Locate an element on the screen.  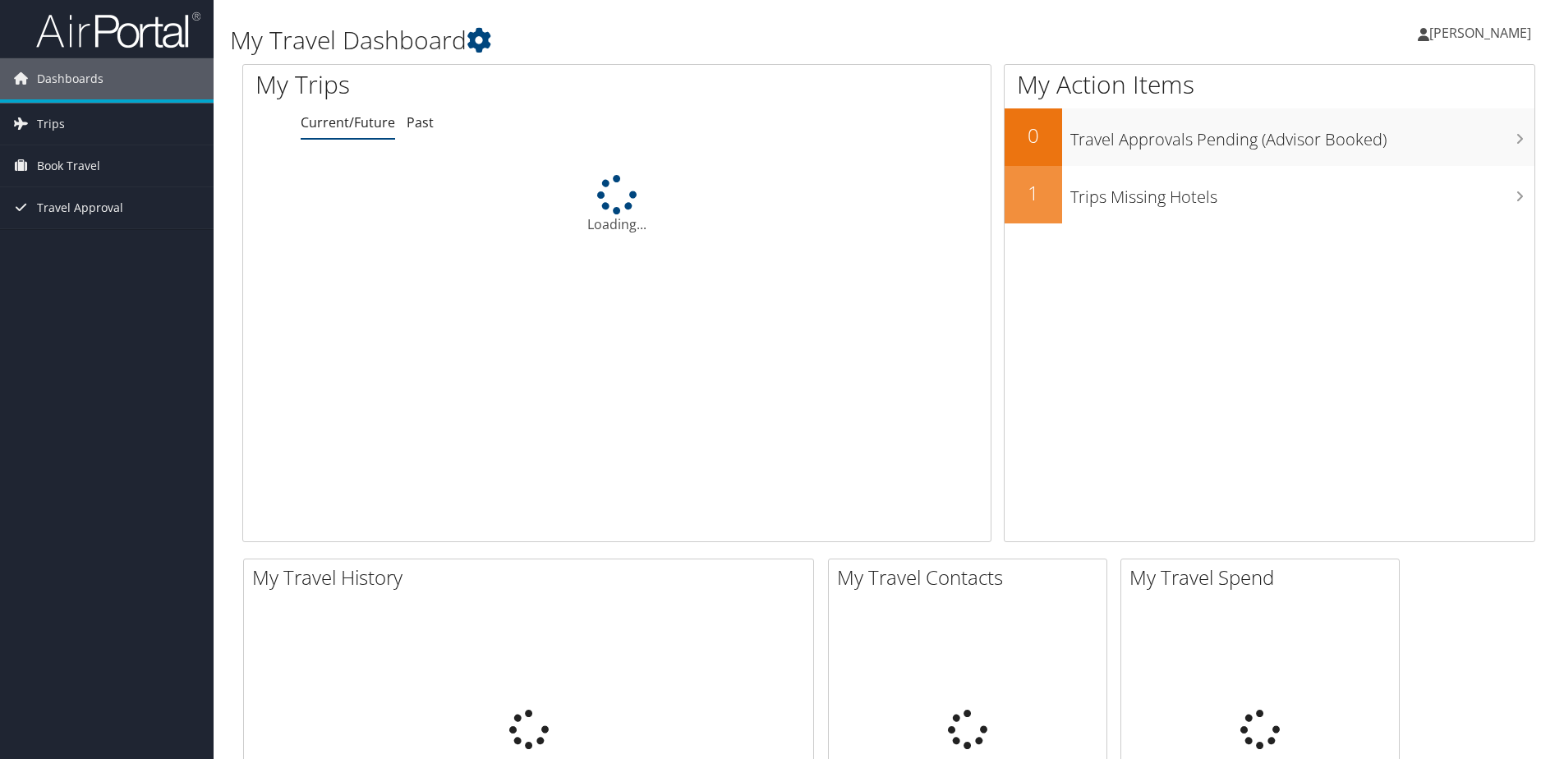
a: 0Travel Approvals Pending (Advisor Booked) is located at coordinates (1269, 137).